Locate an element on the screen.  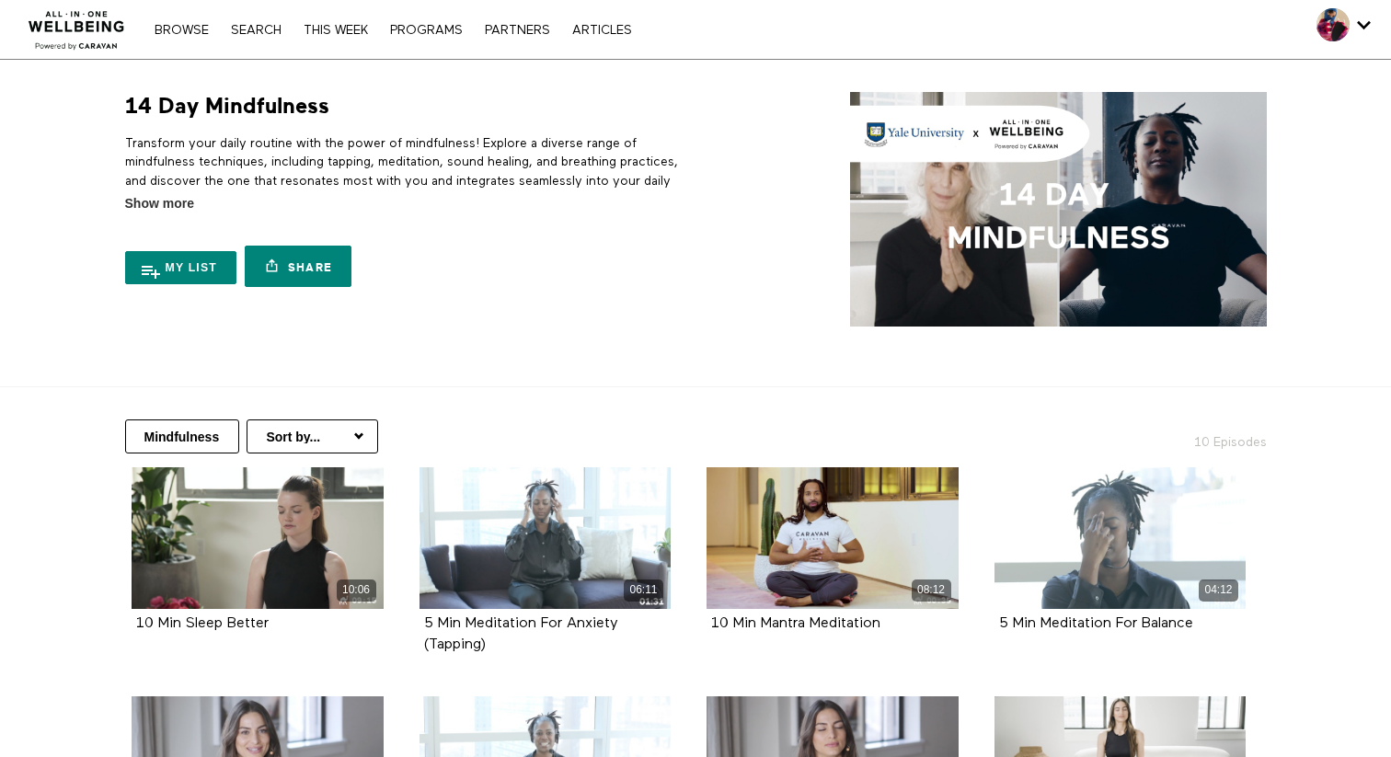
a: 10 Min Sleep Better is located at coordinates (202, 623).